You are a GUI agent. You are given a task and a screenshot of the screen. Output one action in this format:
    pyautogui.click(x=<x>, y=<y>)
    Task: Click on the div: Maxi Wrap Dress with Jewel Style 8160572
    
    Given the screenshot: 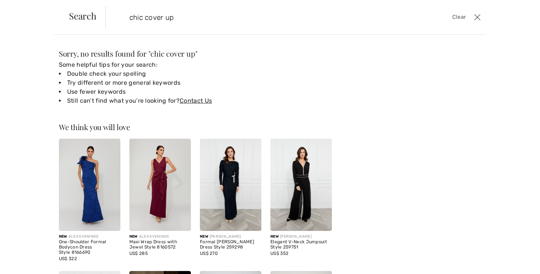 What is the action you would take?
    pyautogui.click(x=160, y=245)
    